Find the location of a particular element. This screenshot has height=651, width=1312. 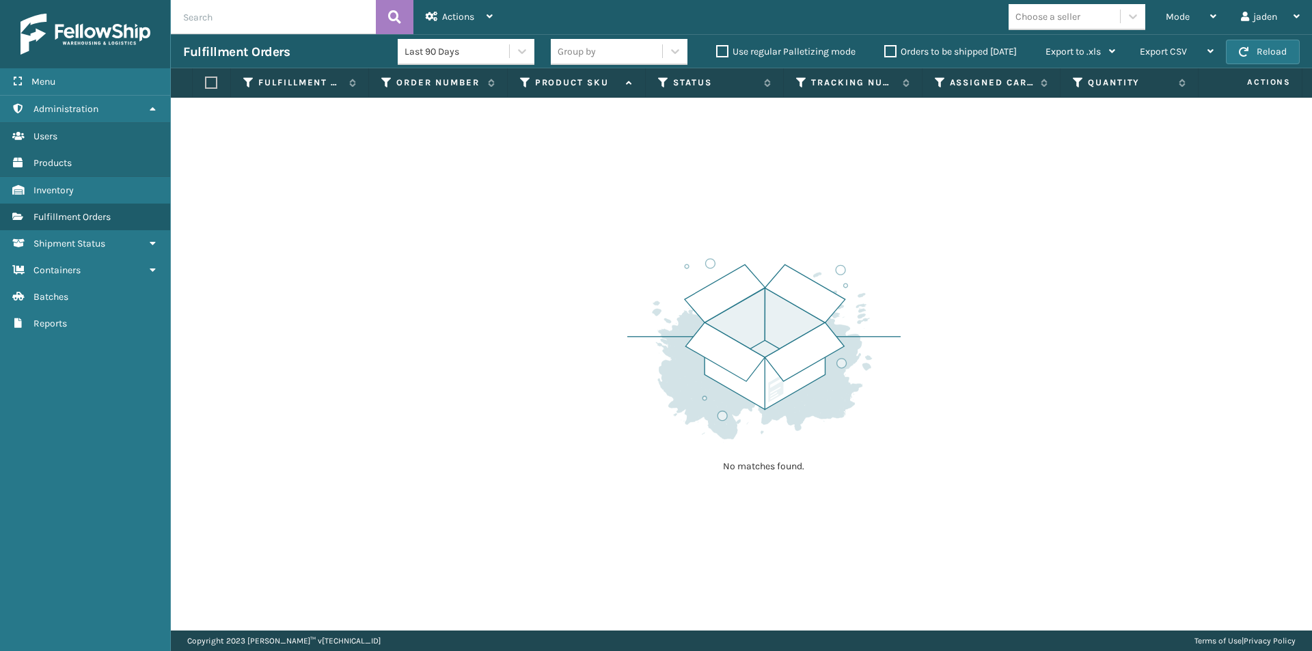

label: Quantity is located at coordinates (1129, 83).